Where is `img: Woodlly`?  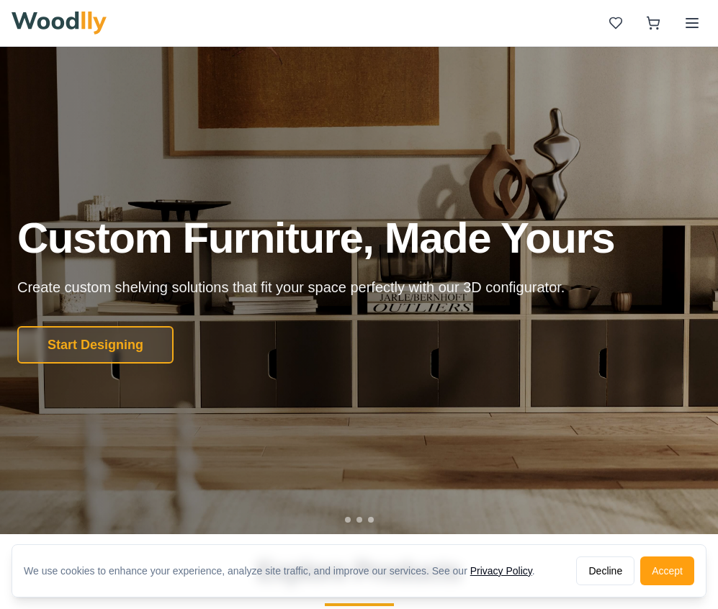 img: Woodlly is located at coordinates (59, 23).